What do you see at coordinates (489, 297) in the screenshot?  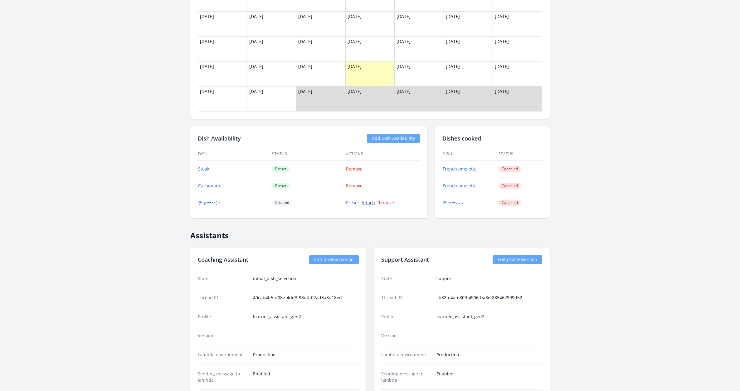 I see `dd: cb32fe4a-e309-4906-ba8e-885462999d52` at bounding box center [489, 297].